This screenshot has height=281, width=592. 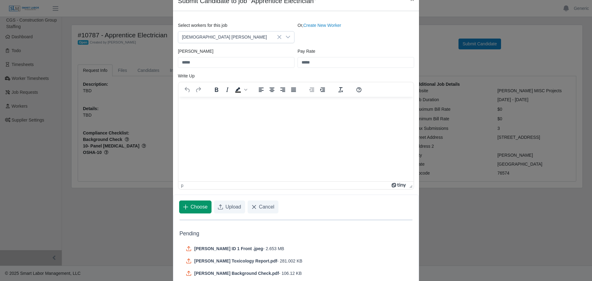 What do you see at coordinates (233, 207) in the screenshot?
I see `span: Upload` at bounding box center [233, 207].